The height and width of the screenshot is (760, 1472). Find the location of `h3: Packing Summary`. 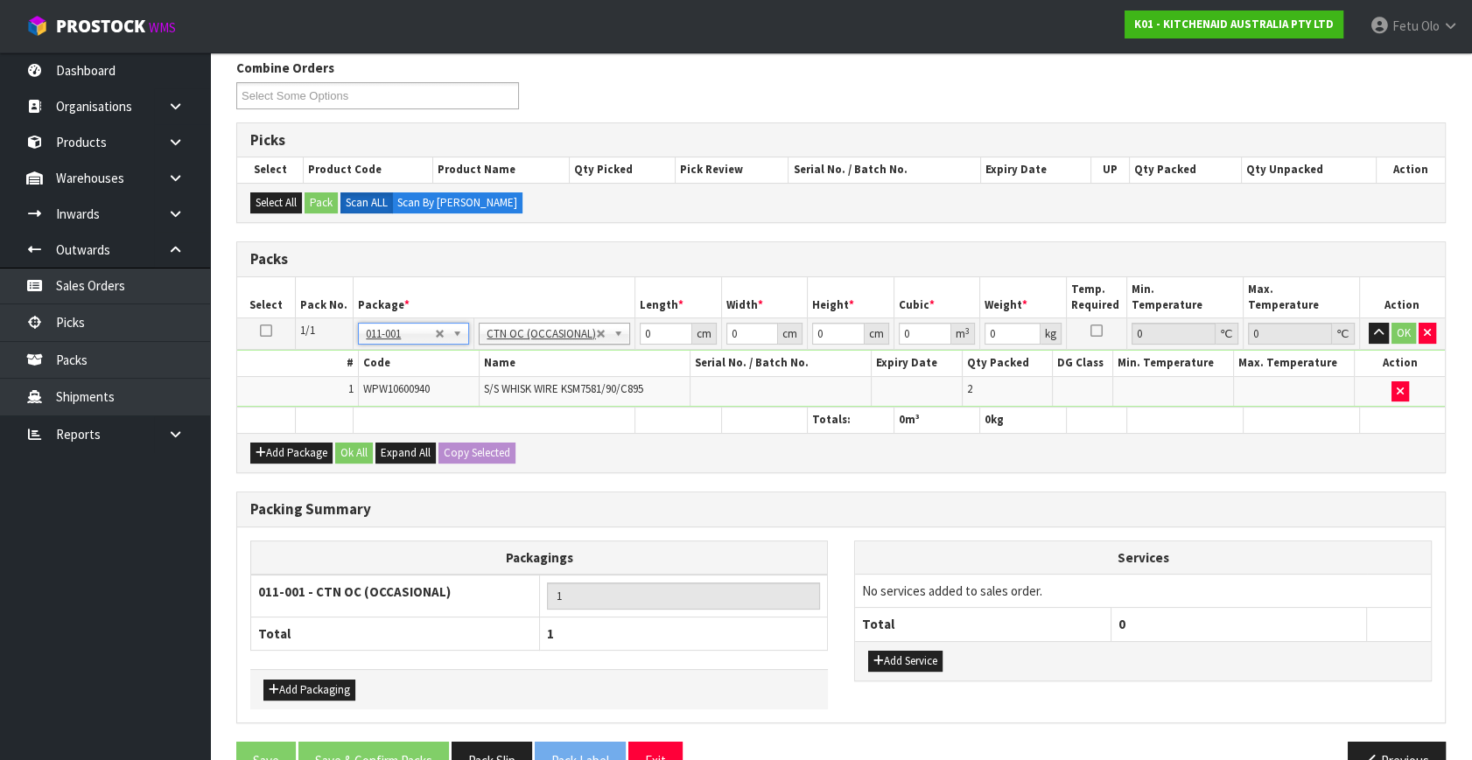

h3: Packing Summary is located at coordinates (841, 509).